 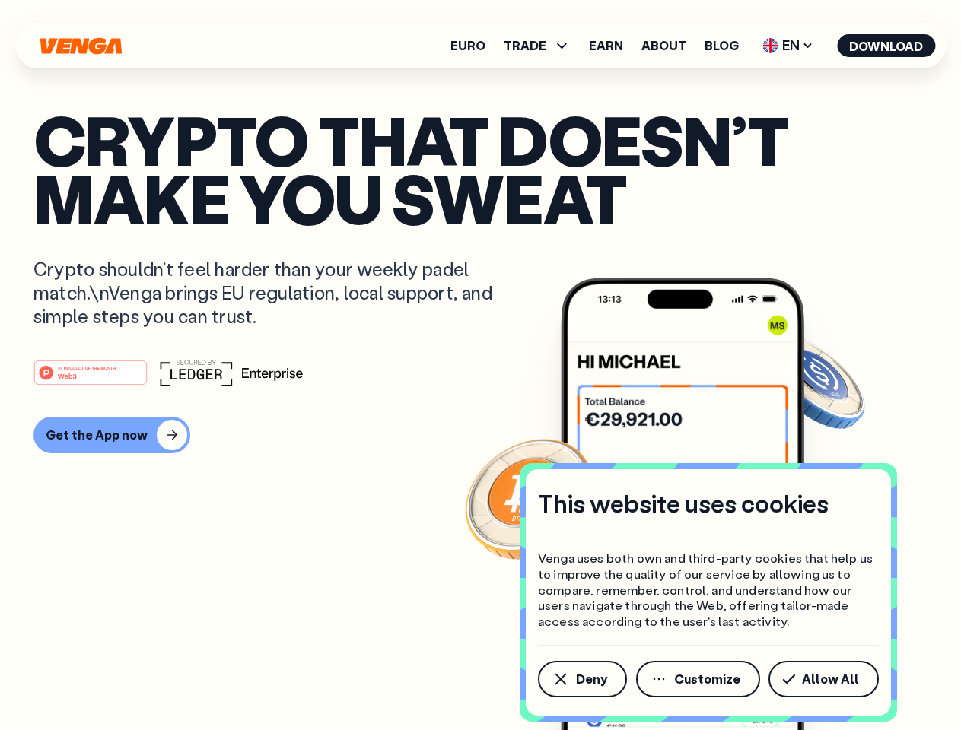 What do you see at coordinates (605, 46) in the screenshot?
I see `a: Earn` at bounding box center [605, 46].